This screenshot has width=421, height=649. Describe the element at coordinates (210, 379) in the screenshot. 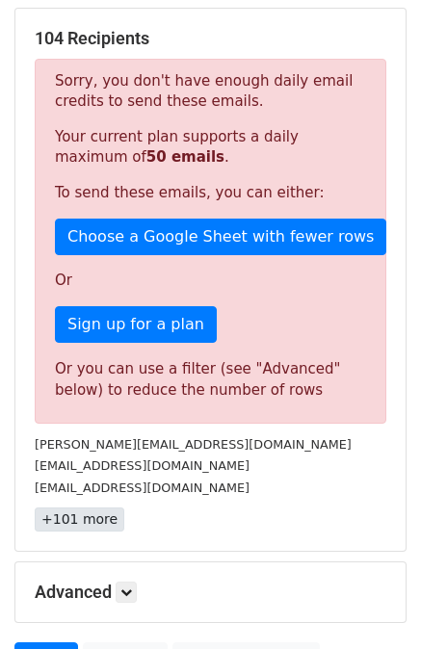

I see `div: Or you can use a filter (see "Advanced" below) to reduce the number of rows` at that location.